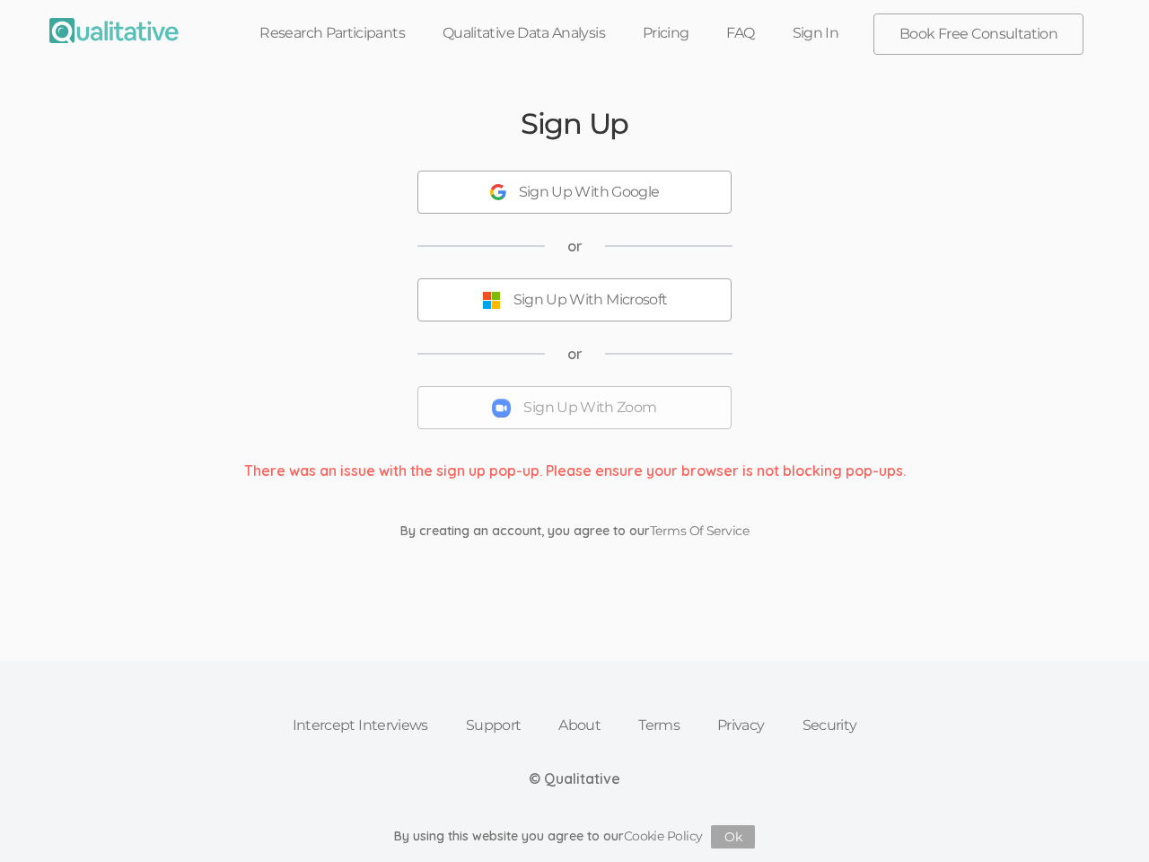  What do you see at coordinates (332, 33) in the screenshot?
I see `a: Research Participants` at bounding box center [332, 33].